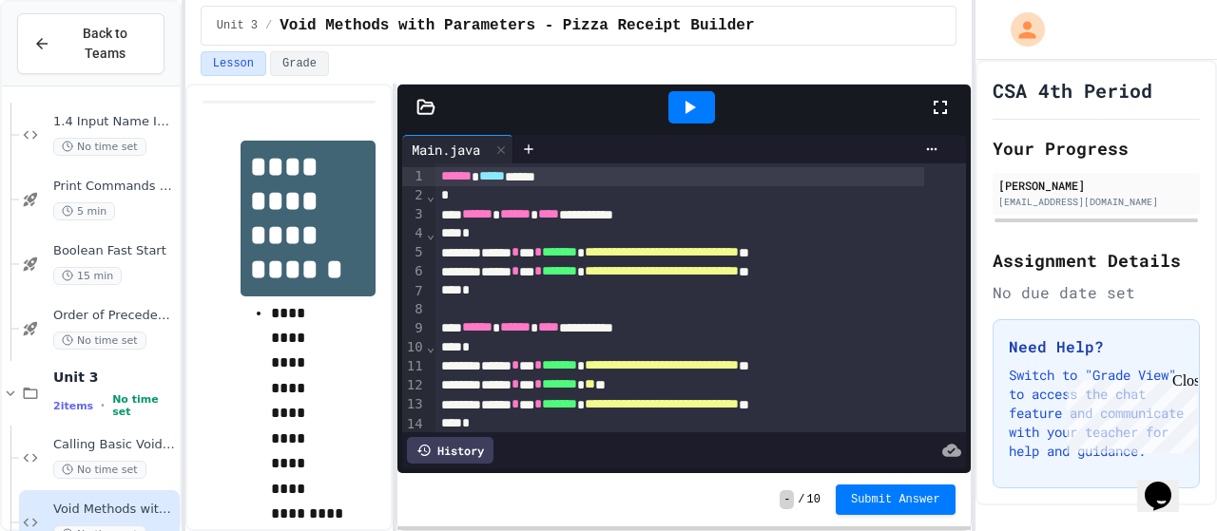 The image size is (1217, 531). What do you see at coordinates (895, 500) in the screenshot?
I see `button: Submit Answer` at bounding box center [895, 500].